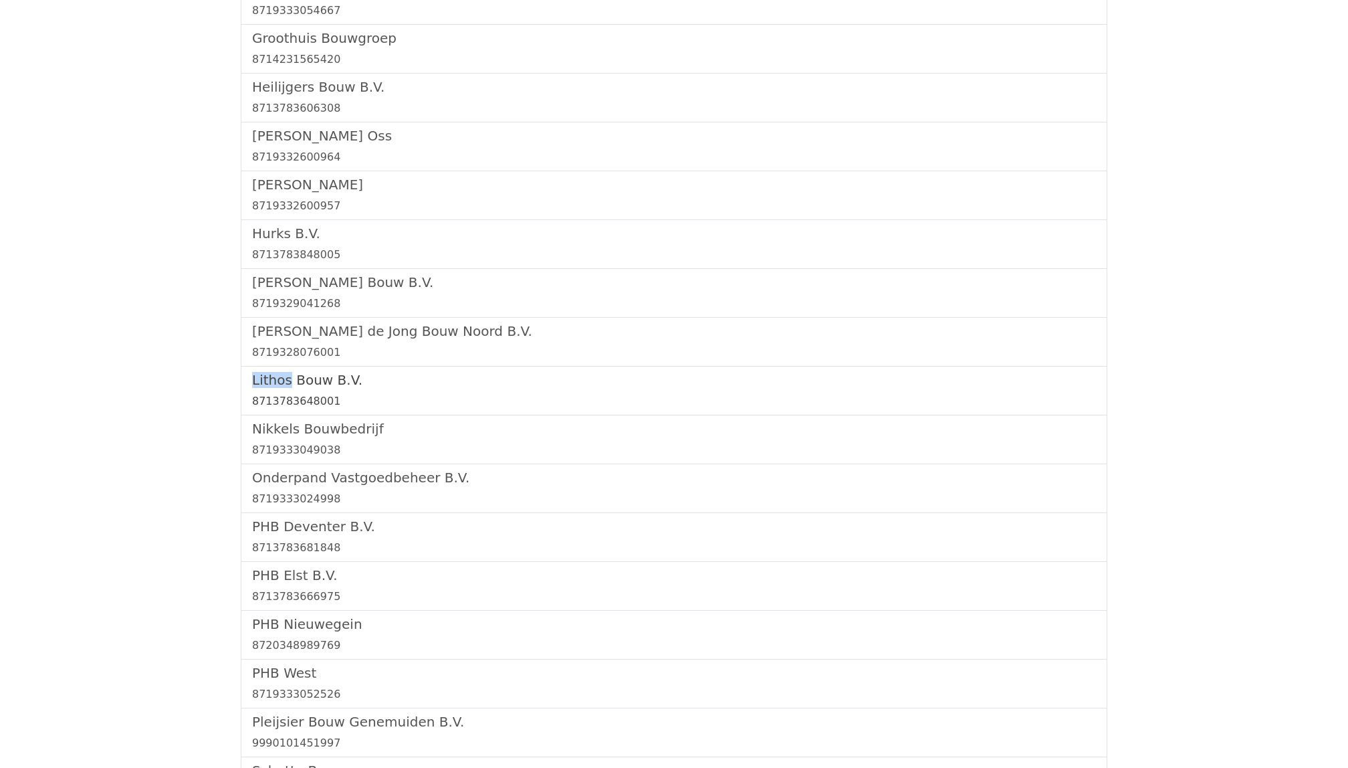  I want to click on a: Pleijsier Bouw Genemuiden B.V.9990101451997, so click(674, 732).